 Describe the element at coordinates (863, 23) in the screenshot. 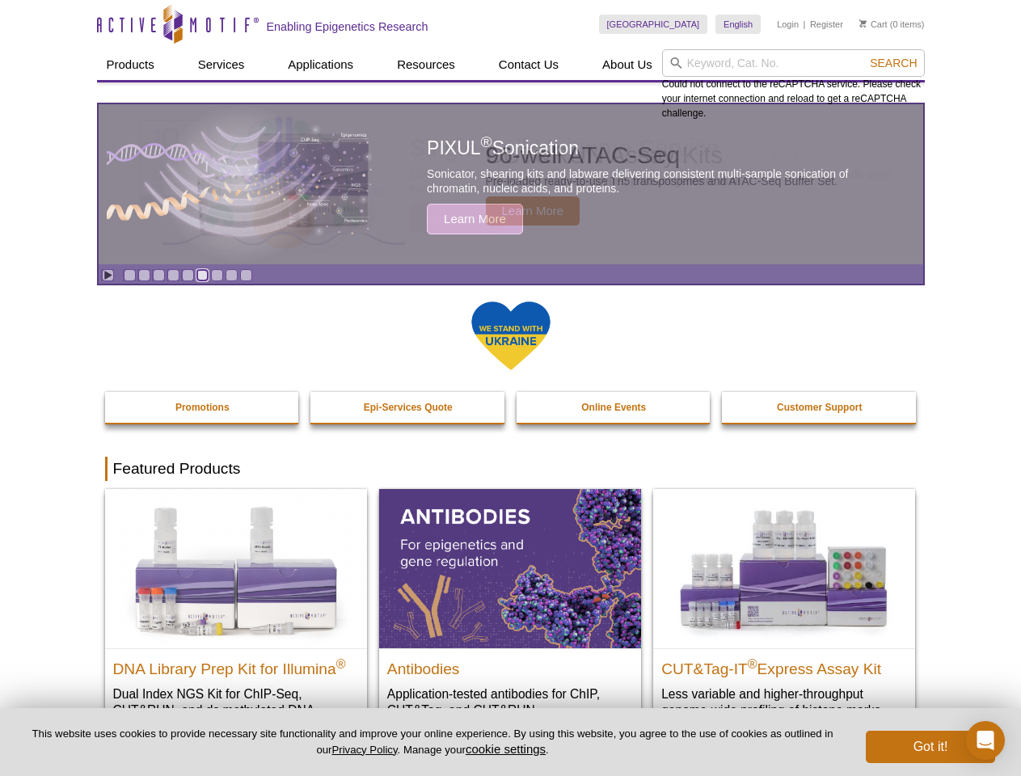

I see `img: Your Cart` at that location.